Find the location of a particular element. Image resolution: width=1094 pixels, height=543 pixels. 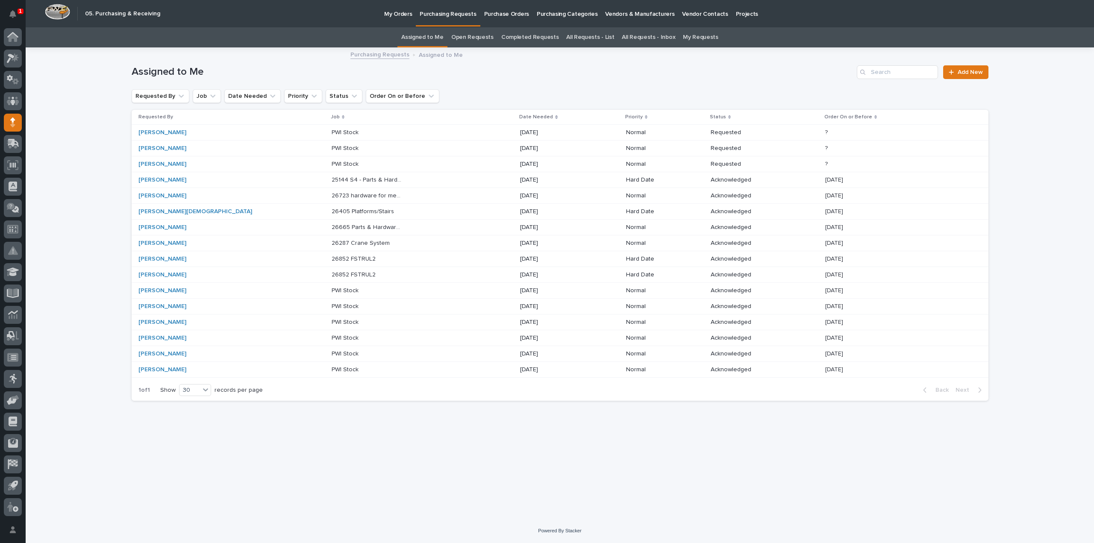

h2: 05. Purchasing & Receiving is located at coordinates (123, 14).